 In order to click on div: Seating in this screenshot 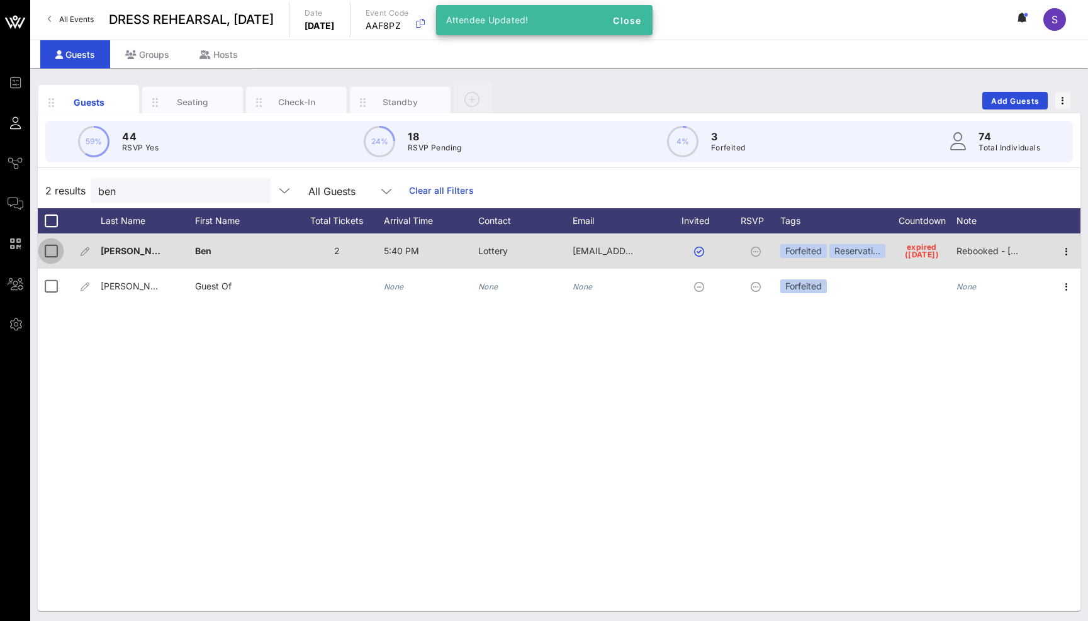, I will do `click(192, 102)`.